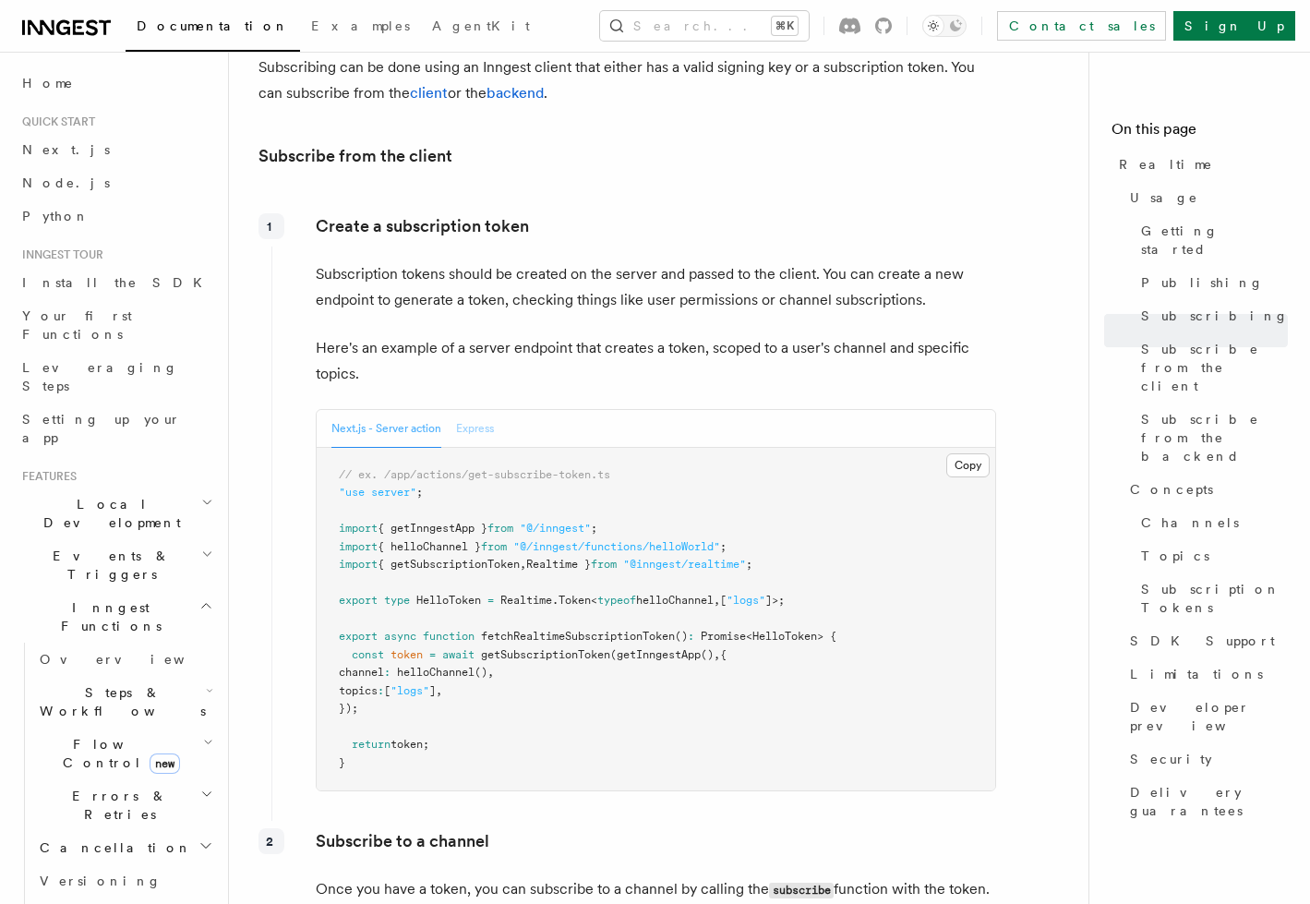  I want to click on a: Versioning, so click(125, 881).